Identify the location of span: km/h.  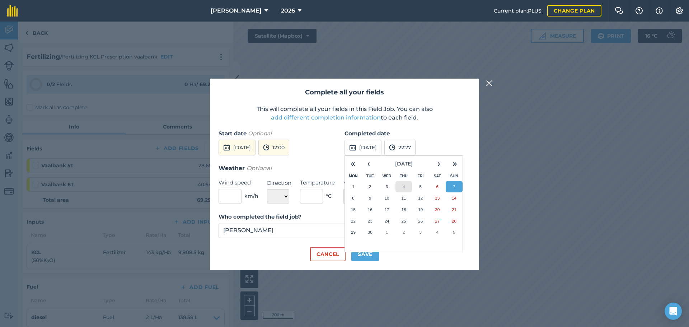
(251, 196).